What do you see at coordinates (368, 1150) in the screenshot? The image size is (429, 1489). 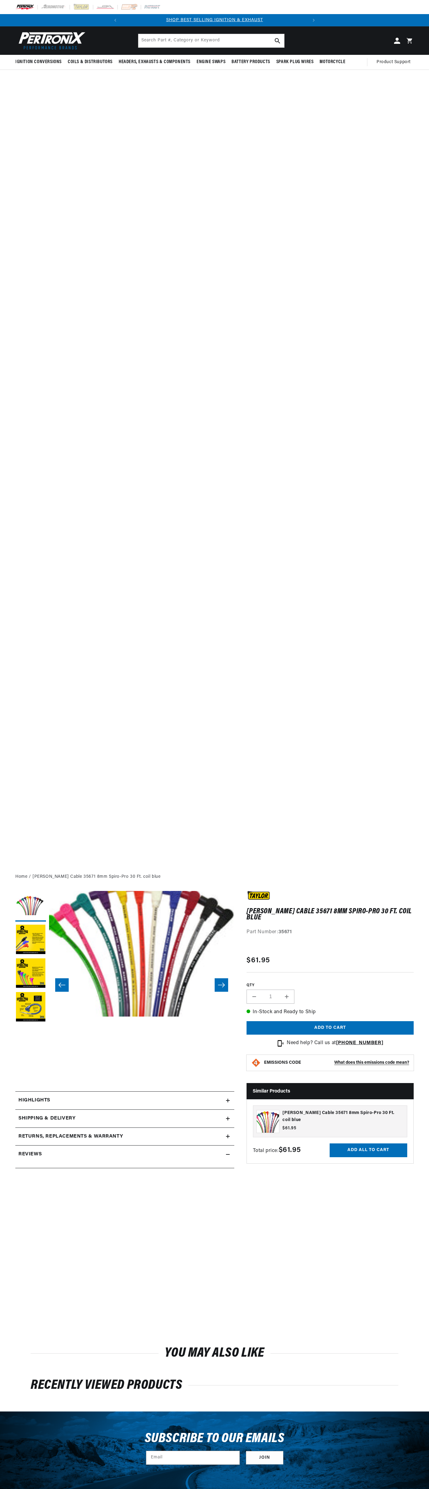 I see `button: Add all to cart` at bounding box center [368, 1150].